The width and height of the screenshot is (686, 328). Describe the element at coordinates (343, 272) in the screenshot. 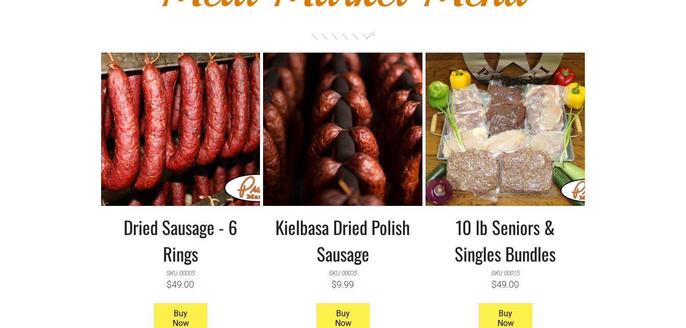

I see `div: SKU 00035` at that location.